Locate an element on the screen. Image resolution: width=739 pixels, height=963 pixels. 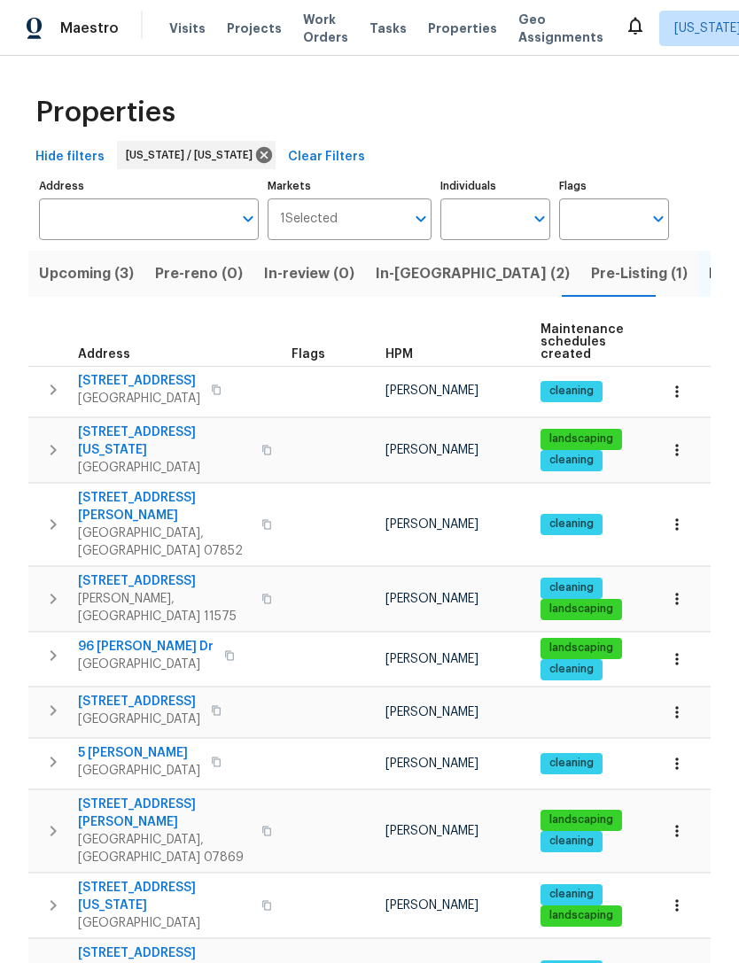
span: Maestro is located at coordinates (89, 28).